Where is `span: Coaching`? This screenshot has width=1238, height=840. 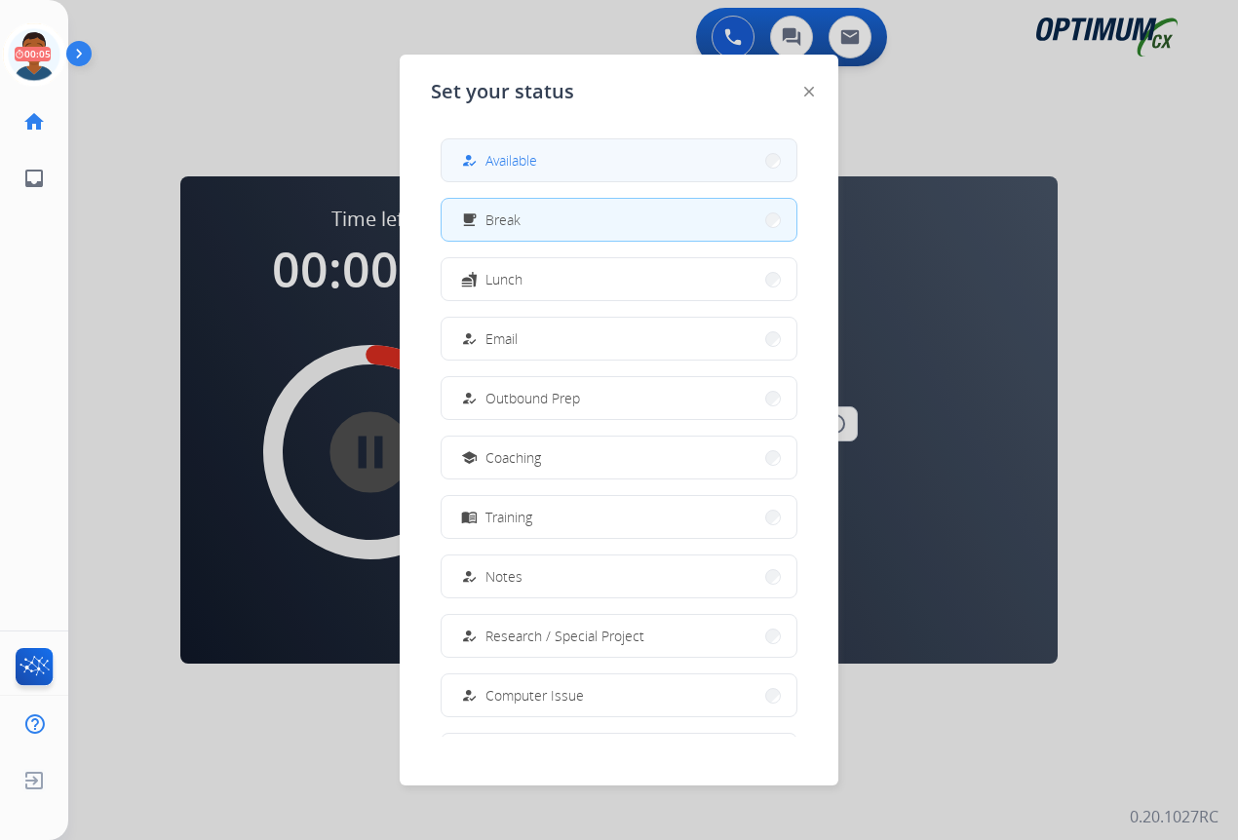 span: Coaching is located at coordinates (513, 457).